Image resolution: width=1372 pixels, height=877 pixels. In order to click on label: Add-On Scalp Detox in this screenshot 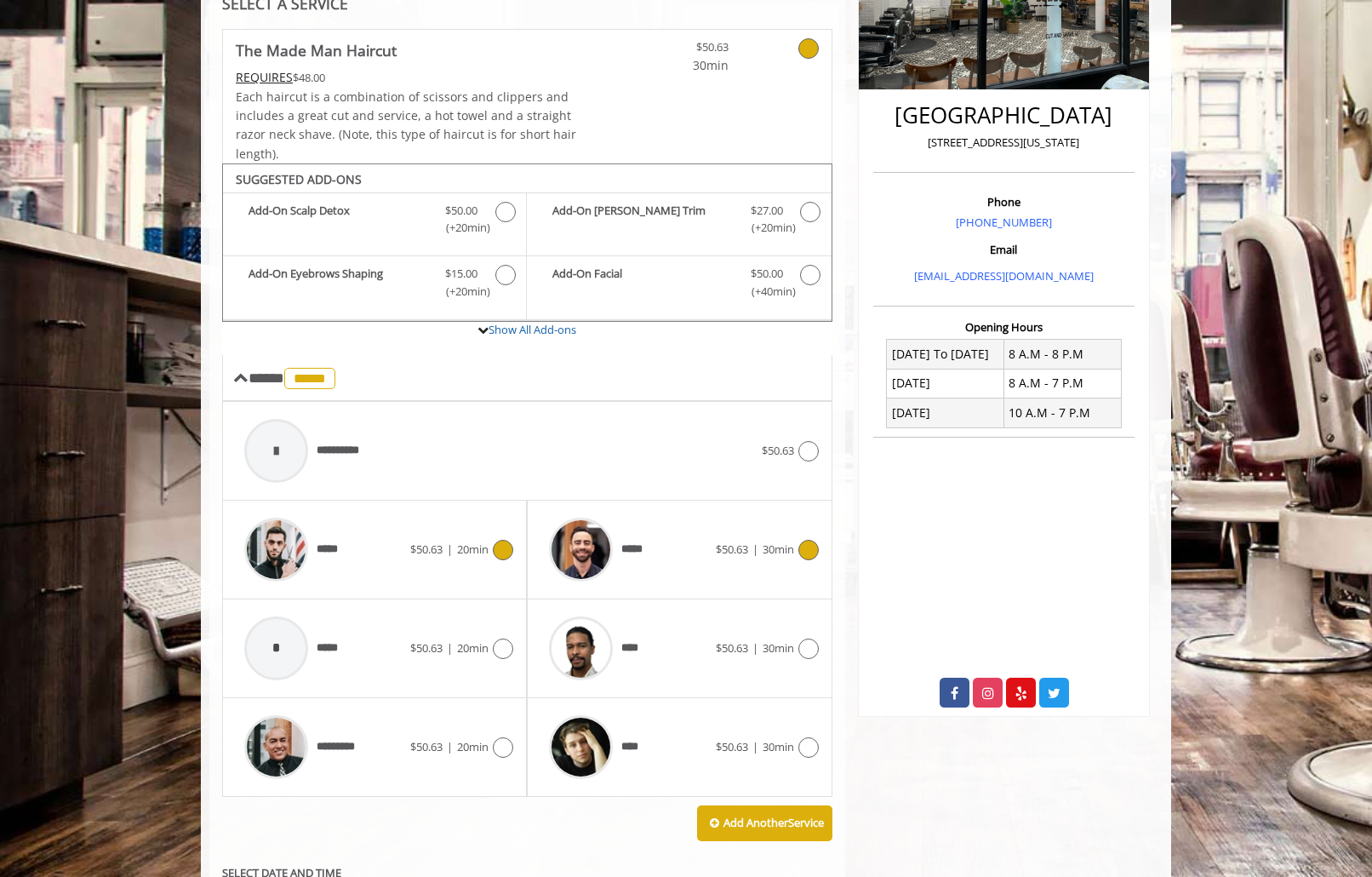, I will do `click(375, 222)`.